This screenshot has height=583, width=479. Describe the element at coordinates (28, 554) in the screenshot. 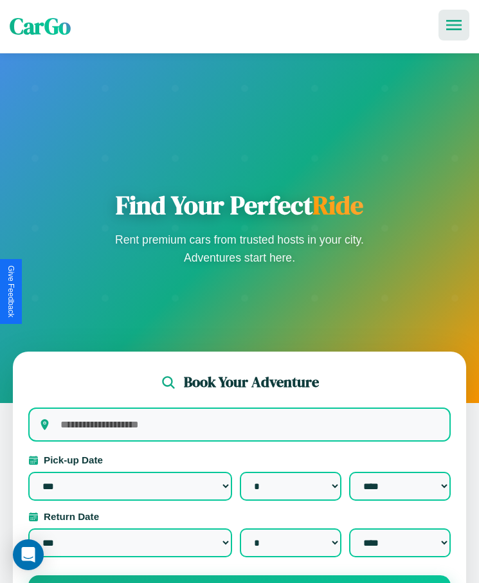

I see `div: Open Intercom Messenger` at that location.